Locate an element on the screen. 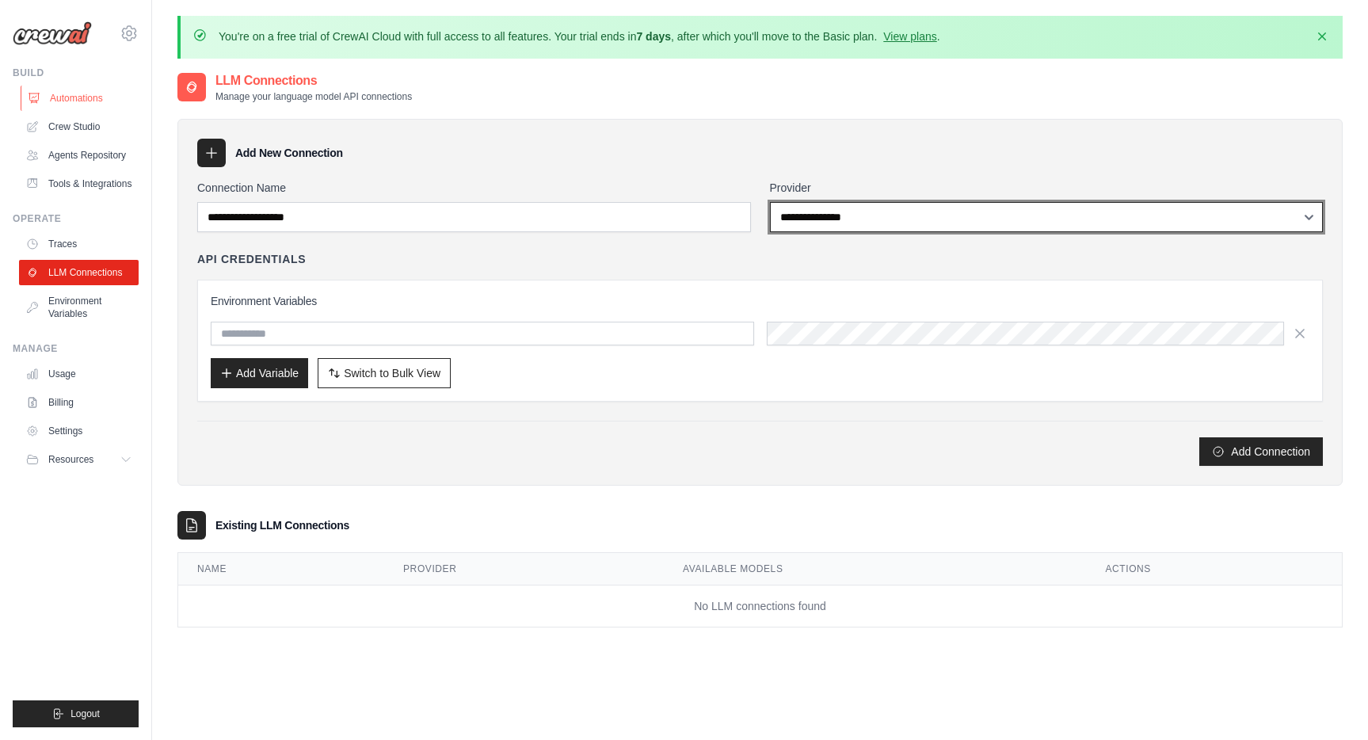 This screenshot has width=1368, height=740. h3: Existing LLM Connections is located at coordinates (282, 525).